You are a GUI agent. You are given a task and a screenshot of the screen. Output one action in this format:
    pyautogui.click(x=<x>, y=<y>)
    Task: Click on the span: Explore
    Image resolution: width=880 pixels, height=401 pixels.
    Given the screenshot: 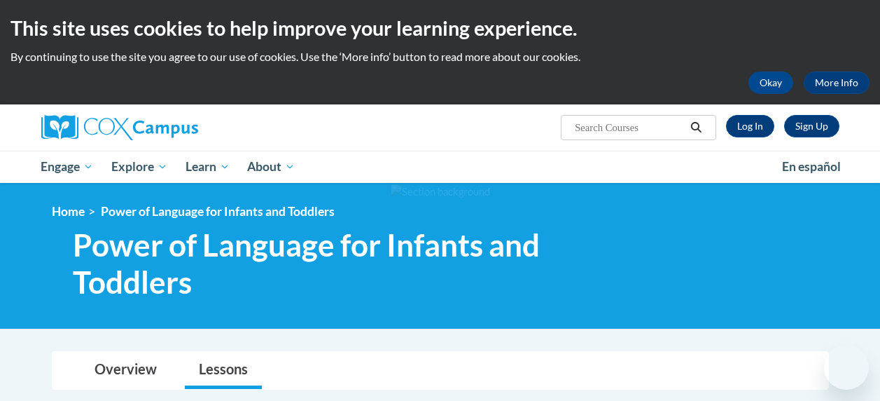 What is the action you would take?
    pyautogui.click(x=139, y=167)
    